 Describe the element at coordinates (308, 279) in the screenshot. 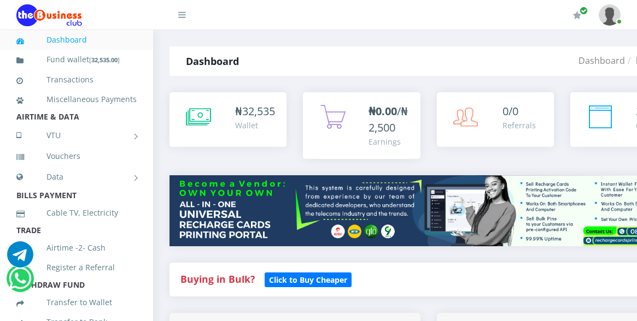

I see `a: Click to Buy Cheaper` at that location.